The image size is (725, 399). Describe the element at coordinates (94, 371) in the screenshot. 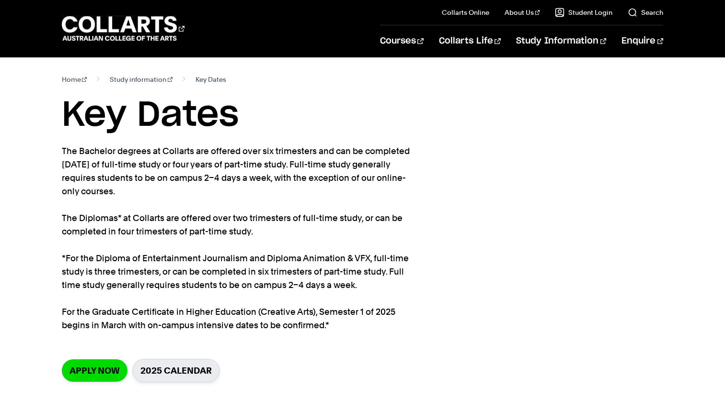

I see `a: Apply now` at that location.